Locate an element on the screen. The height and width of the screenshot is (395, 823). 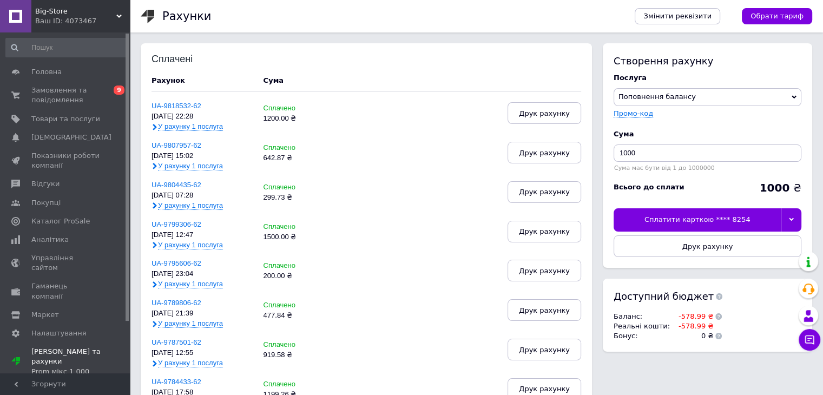
input: Введіть суму is located at coordinates (707, 153).